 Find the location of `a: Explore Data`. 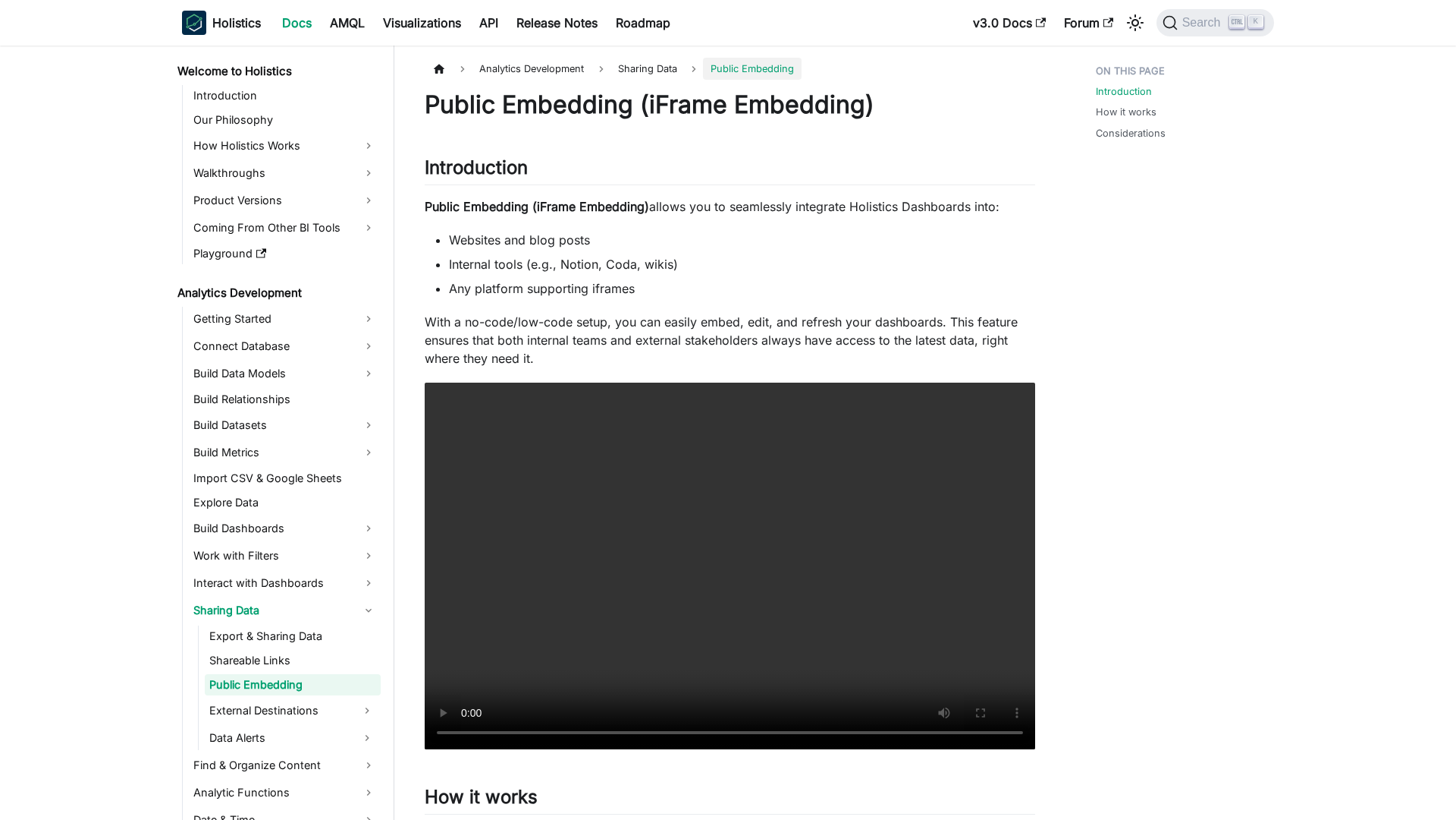

a: Explore Data is located at coordinates (284, 502).